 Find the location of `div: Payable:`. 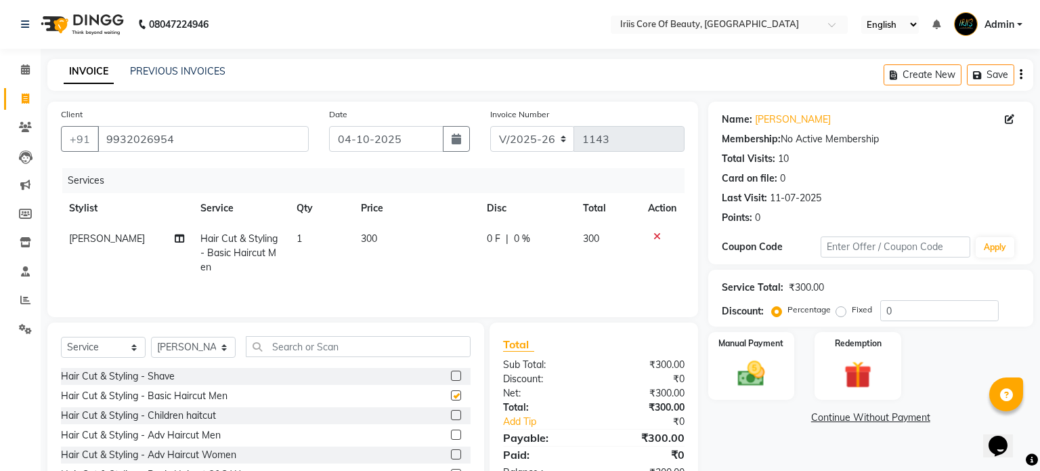

div: Payable: is located at coordinates (543, 437).